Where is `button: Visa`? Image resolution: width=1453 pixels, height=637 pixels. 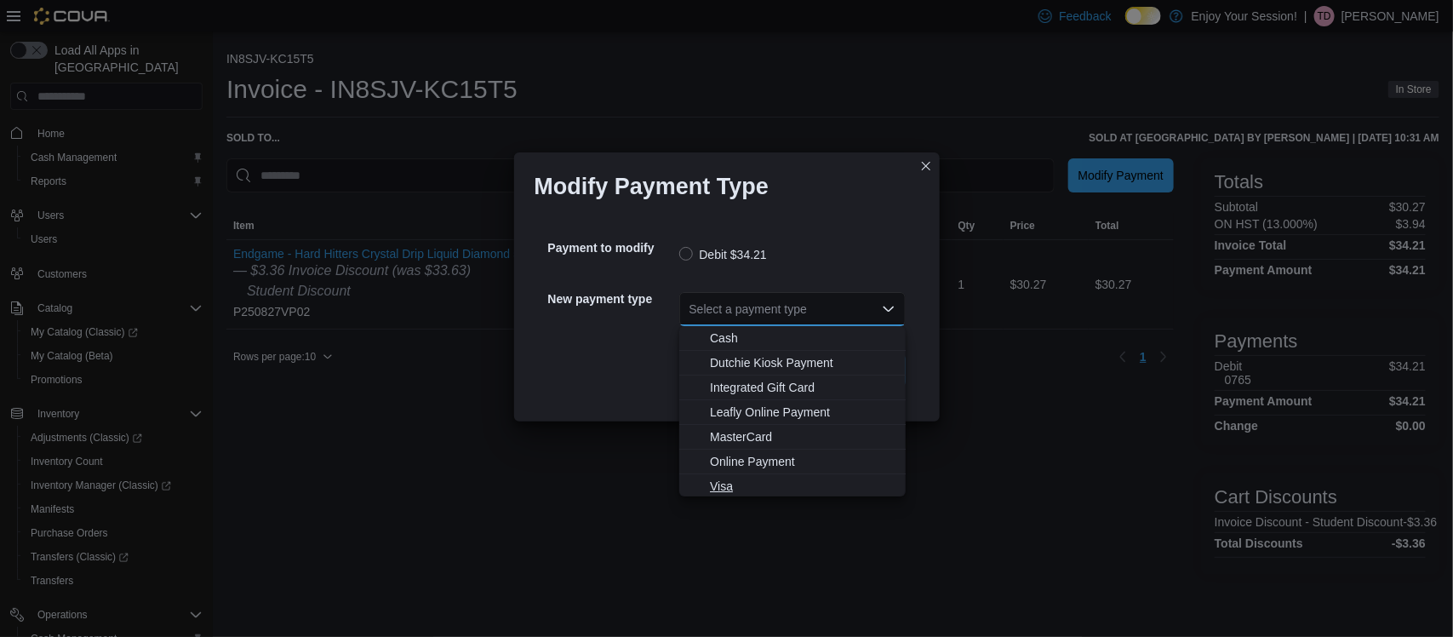 button: Visa is located at coordinates (792, 486).